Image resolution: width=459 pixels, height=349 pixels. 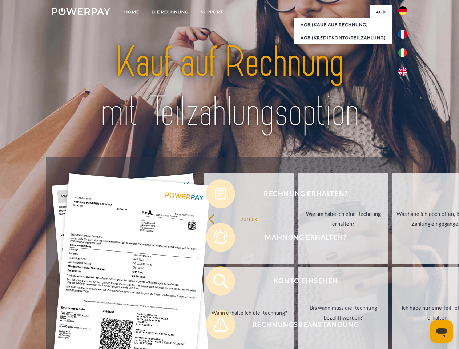 What do you see at coordinates (402, 11) in the screenshot?
I see `img: de` at bounding box center [402, 11].